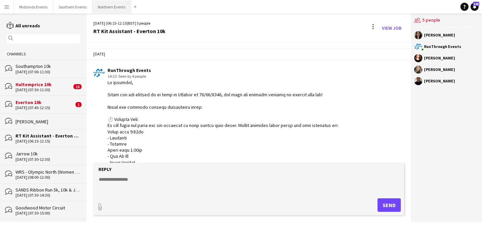 This screenshot has height=226, width=482. Describe the element at coordinates (33, 7) in the screenshot. I see `button: Midlands Events` at that location.